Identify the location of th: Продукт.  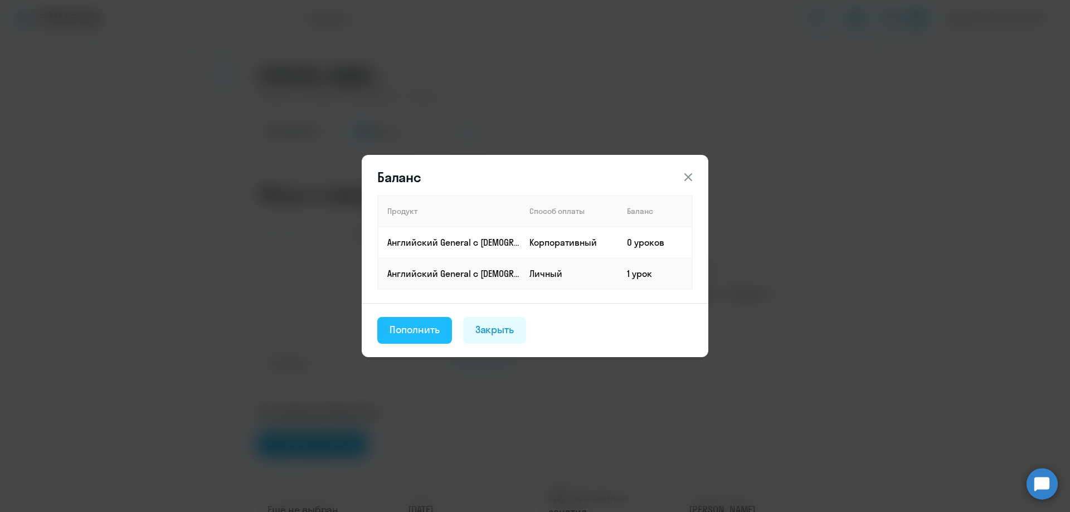
(449, 211).